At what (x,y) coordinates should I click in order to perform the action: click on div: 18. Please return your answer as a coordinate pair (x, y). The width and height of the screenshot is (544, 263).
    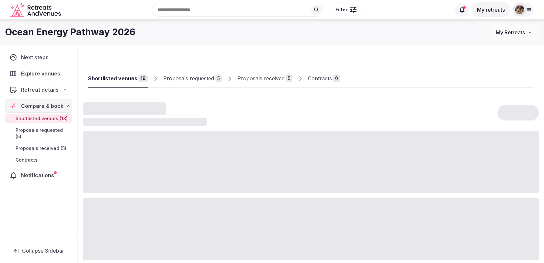
    Looking at the image, I should click on (143, 78).